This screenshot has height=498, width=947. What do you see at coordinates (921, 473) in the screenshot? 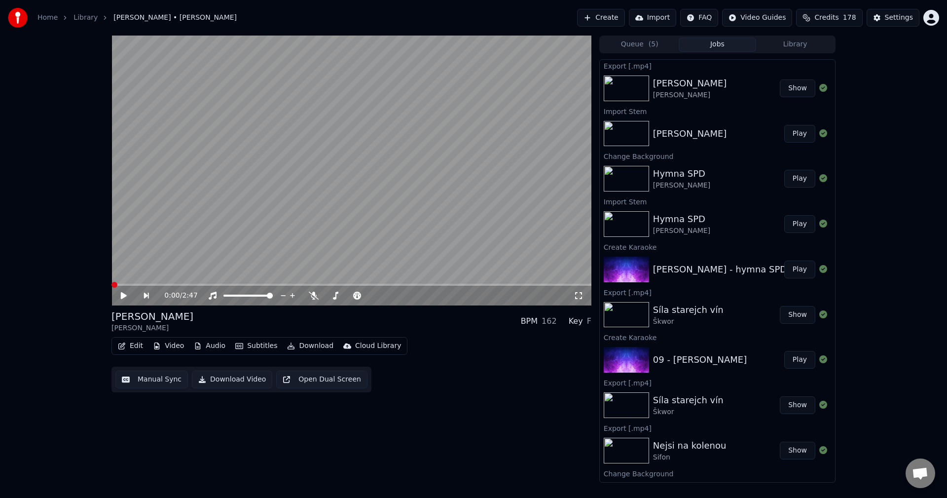
I see `a: Otevřený chat` at bounding box center [921, 473].